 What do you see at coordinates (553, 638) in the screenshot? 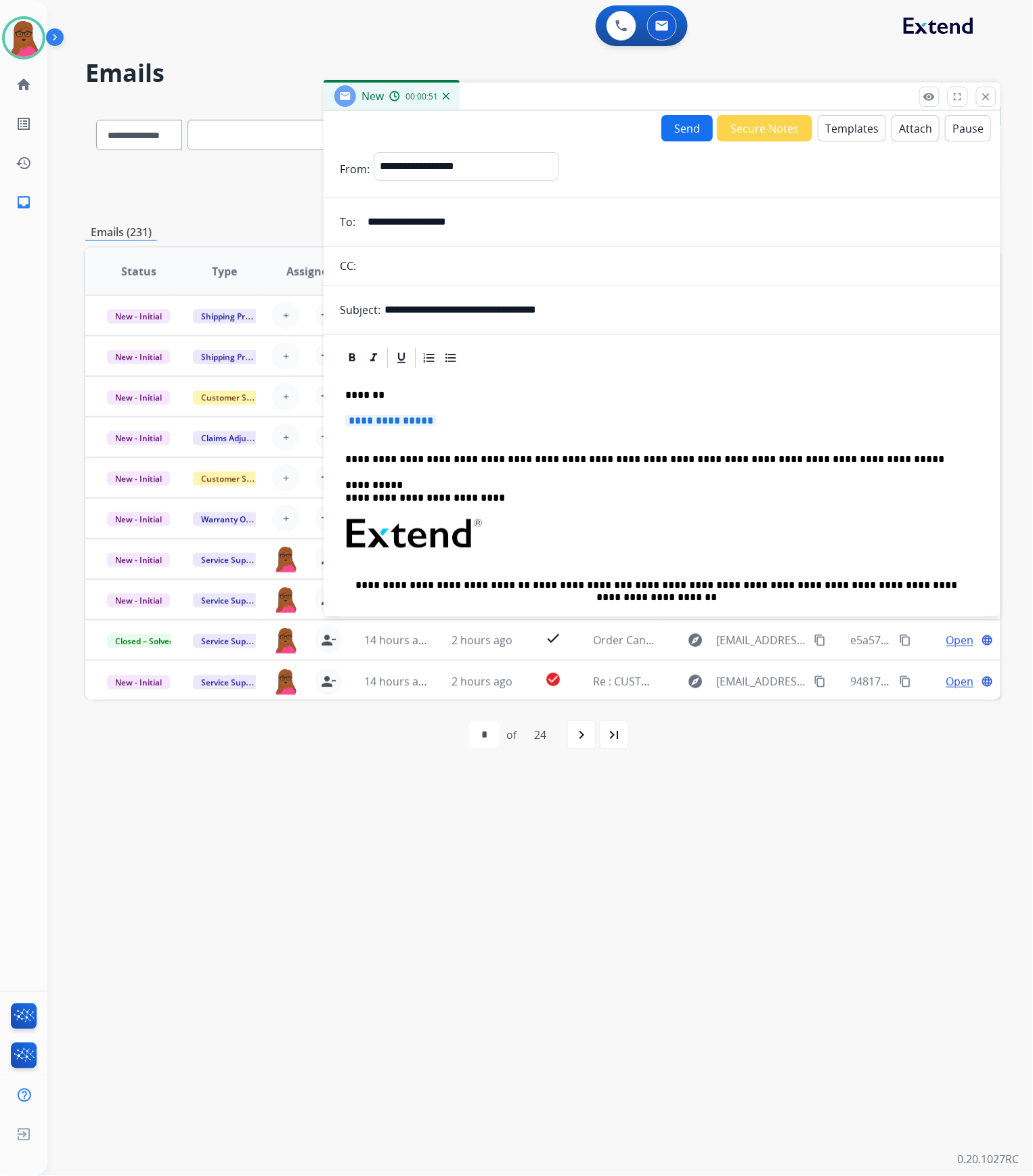
I see `mat-icon: check` at bounding box center [553, 638].